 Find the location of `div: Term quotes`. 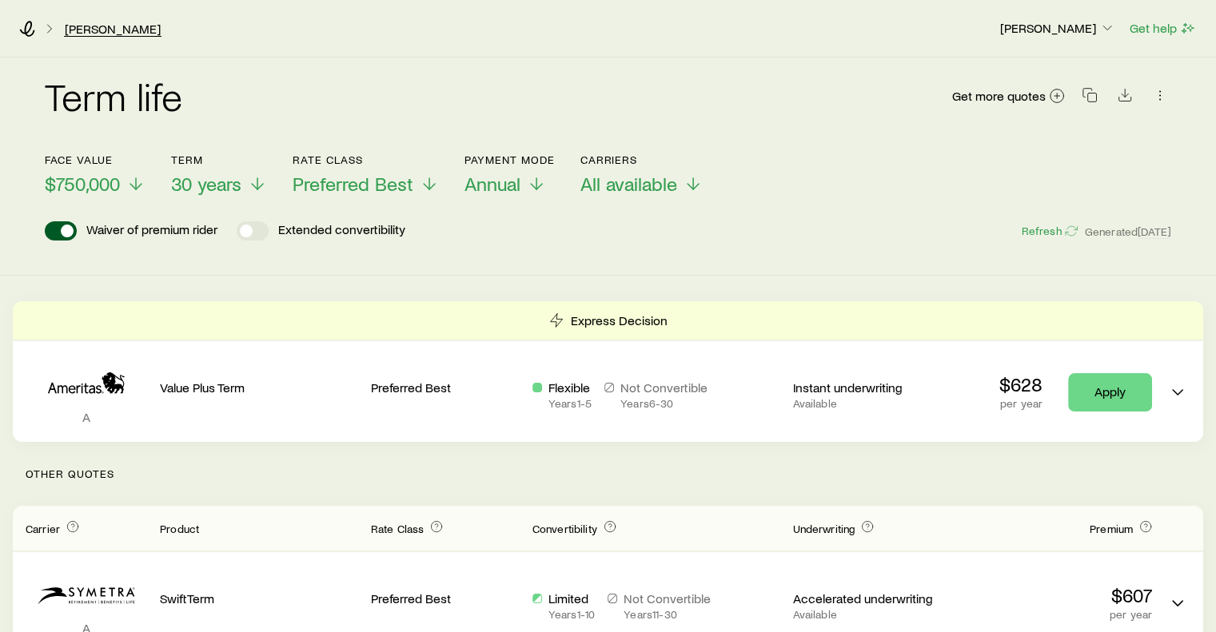

div: Term quotes is located at coordinates (607, 372).